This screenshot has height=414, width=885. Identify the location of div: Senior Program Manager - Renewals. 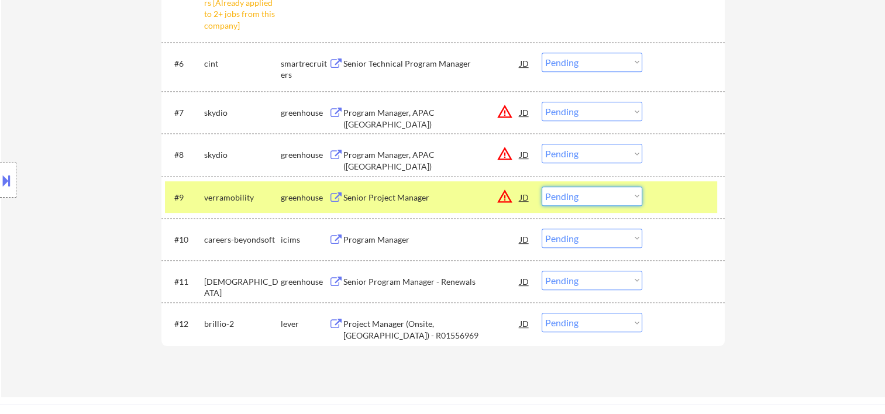
(432, 282).